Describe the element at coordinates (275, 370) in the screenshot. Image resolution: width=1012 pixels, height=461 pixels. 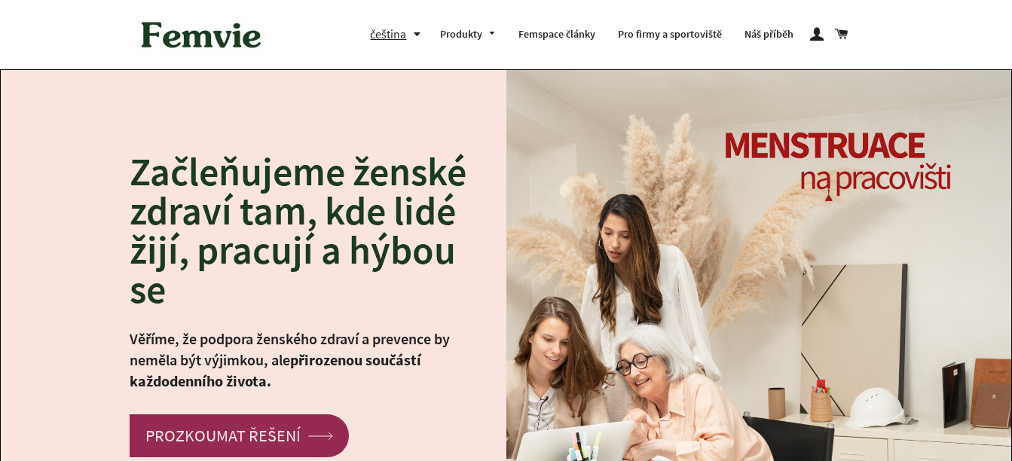
I see `strong: přirozenou součástí každodenního života.` at that location.